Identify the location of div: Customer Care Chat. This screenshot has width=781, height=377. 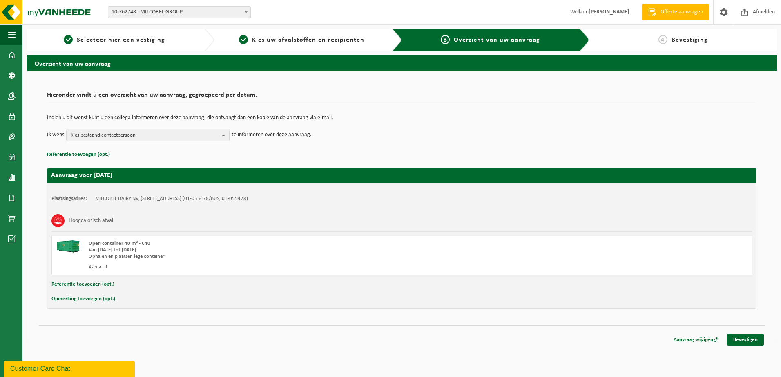
(65, 10).